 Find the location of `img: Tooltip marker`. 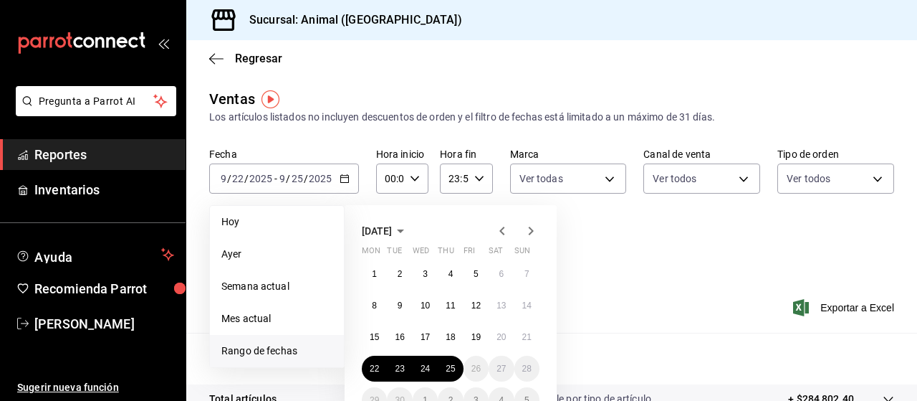

img: Tooltip marker is located at coordinates (270, 99).